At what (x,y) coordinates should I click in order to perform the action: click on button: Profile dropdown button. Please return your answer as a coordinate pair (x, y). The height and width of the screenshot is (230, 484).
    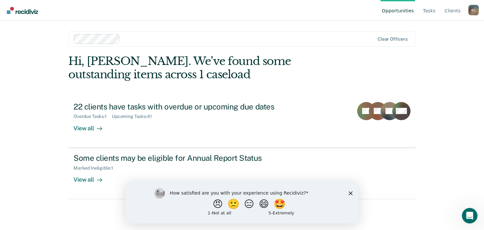
    Looking at the image, I should click on (473, 10).